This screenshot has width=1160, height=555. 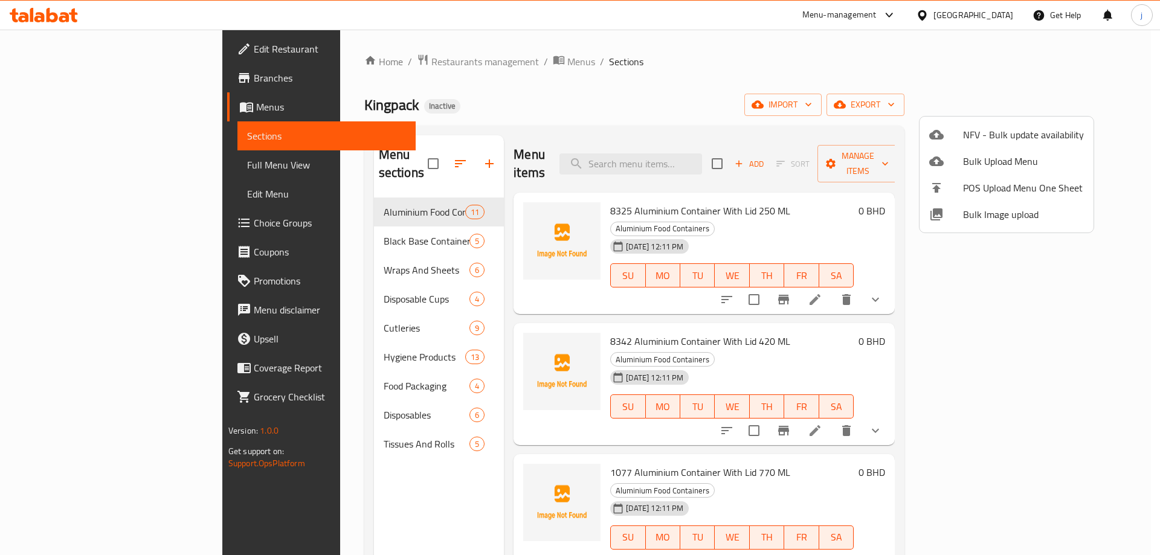 I want to click on span: NFV - Bulk update availability, so click(x=1023, y=135).